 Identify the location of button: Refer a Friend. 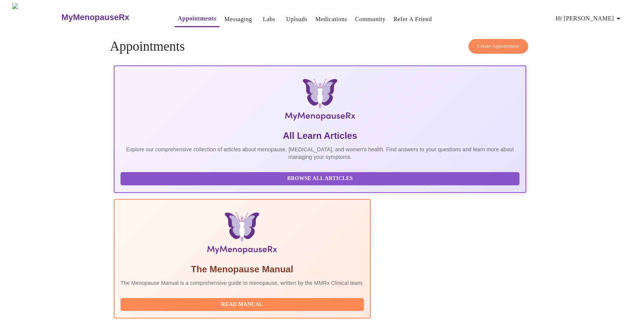
(413, 19).